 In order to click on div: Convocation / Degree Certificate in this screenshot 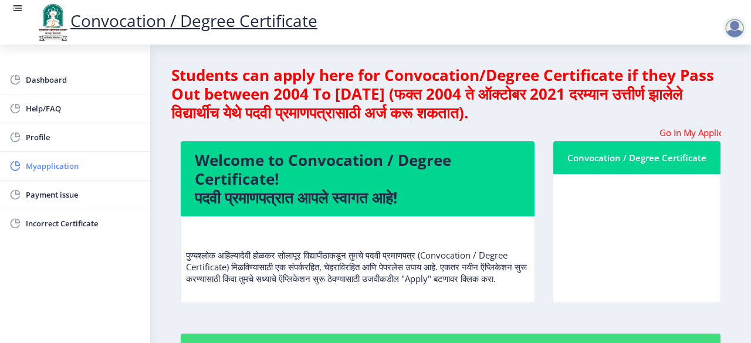, I will do `click(637, 158)`.